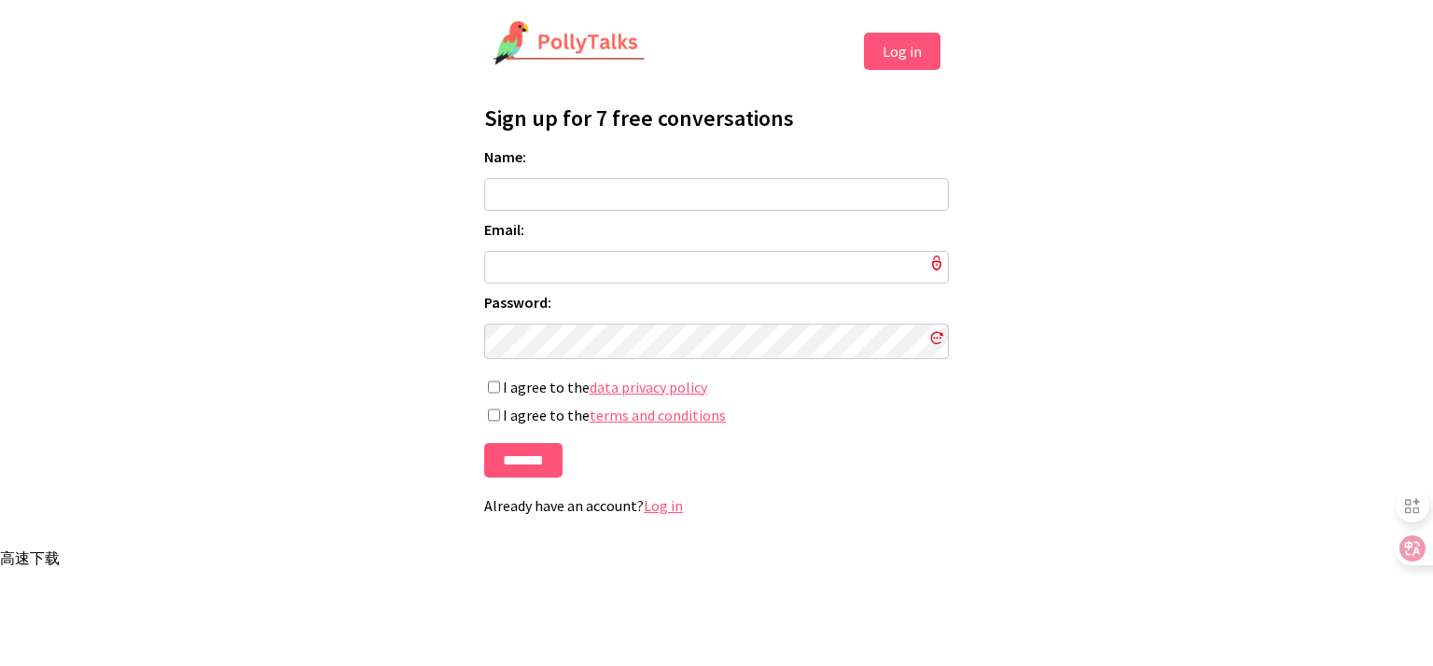  I want to click on p: Already have an account?, so click(717, 506).